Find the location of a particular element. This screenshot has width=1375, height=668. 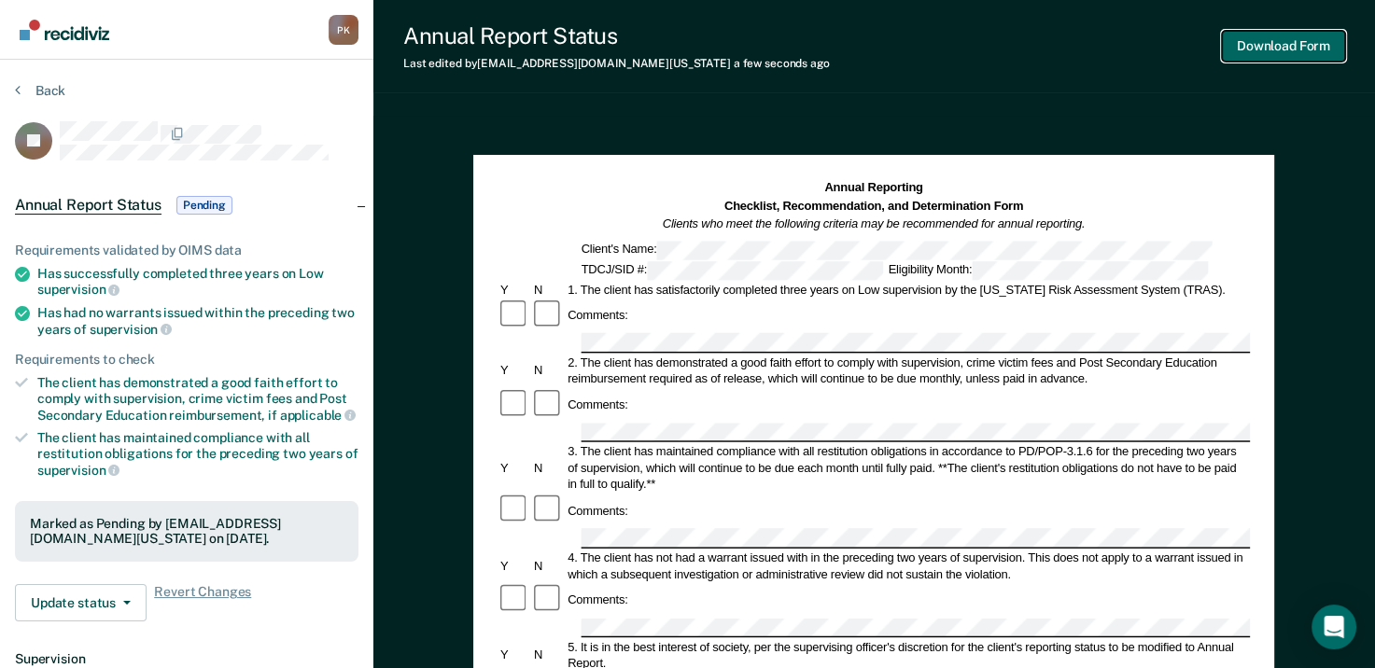

button: Profile dropdown button is located at coordinates (344, 30).